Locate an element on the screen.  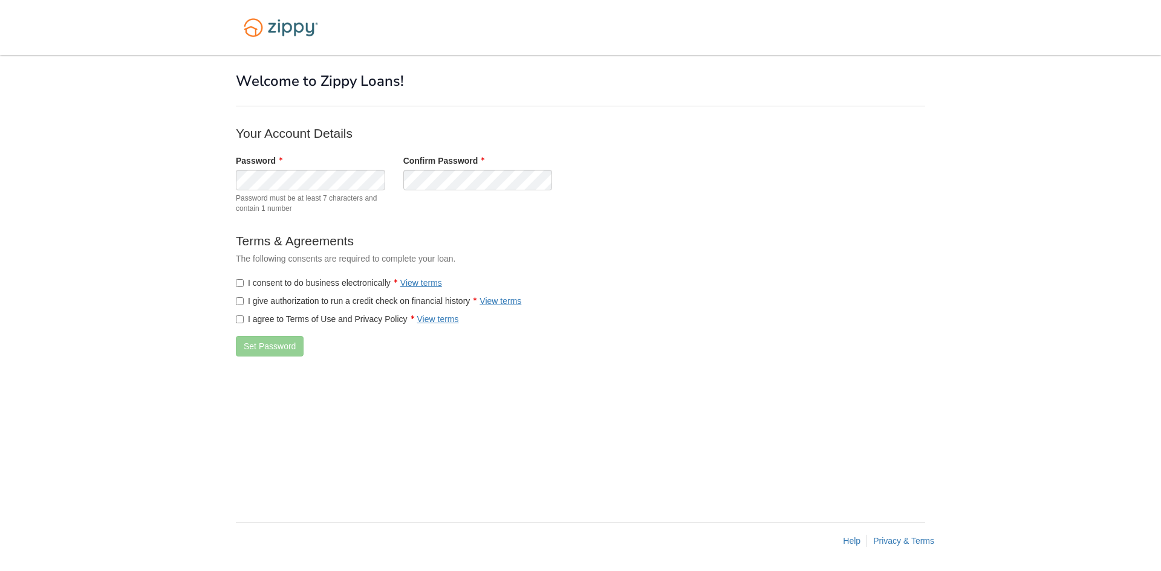
img: Logo is located at coordinates (281, 27).